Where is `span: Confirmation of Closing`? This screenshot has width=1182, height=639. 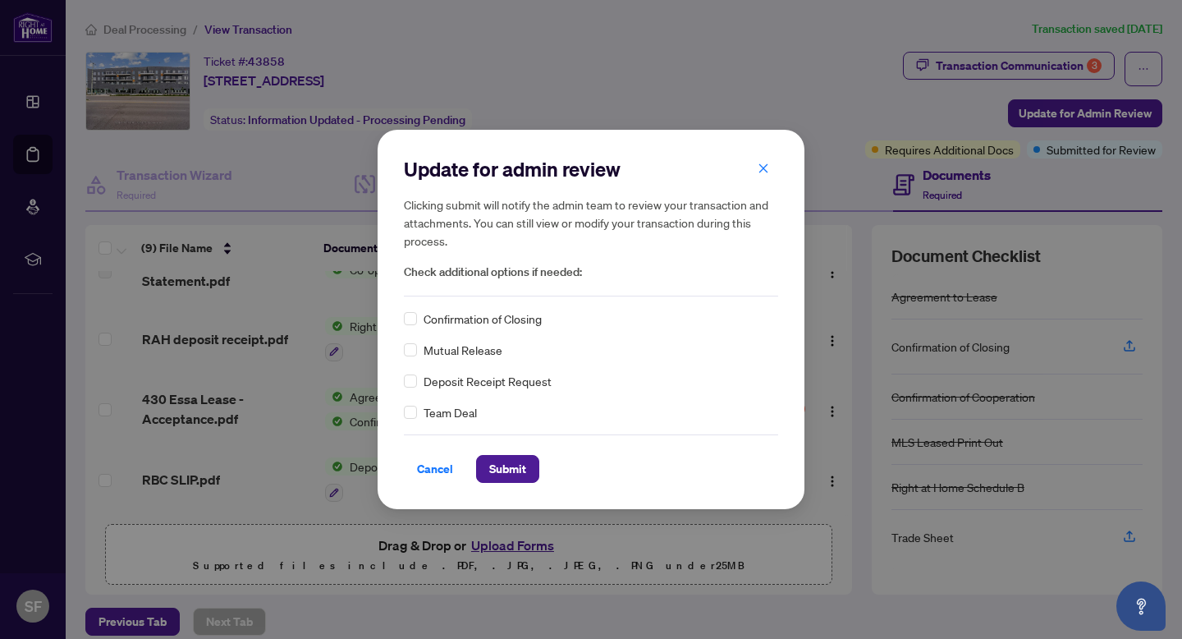 span: Confirmation of Closing is located at coordinates (483, 319).